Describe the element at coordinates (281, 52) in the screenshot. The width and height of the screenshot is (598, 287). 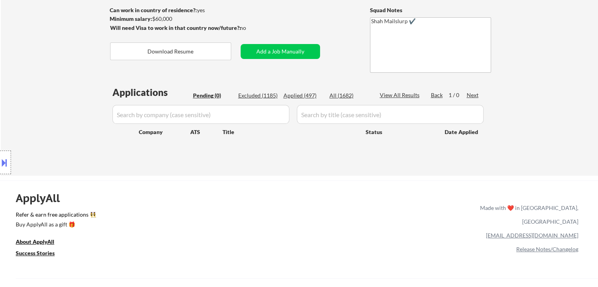
I see `button: Add a Job Manually` at that location.